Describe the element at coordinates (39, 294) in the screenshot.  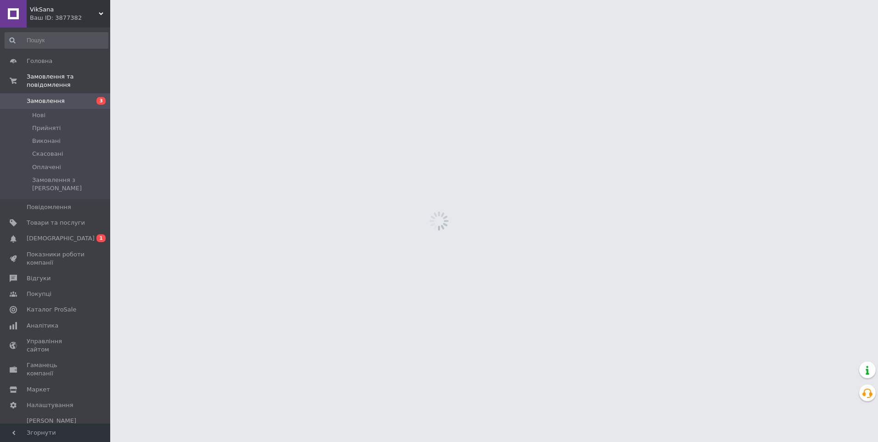
I see `span: Покупці` at that location.